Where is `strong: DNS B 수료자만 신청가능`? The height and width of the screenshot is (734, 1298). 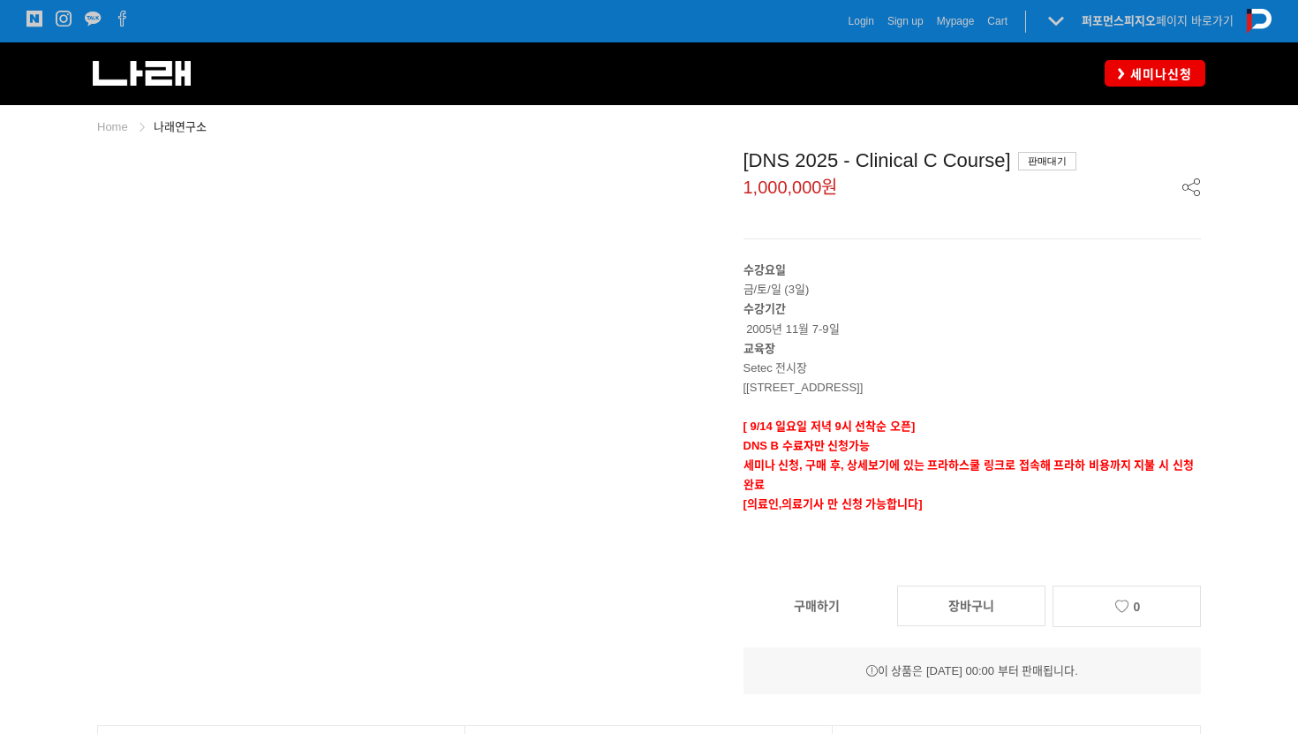 strong: DNS B 수료자만 신청가능 is located at coordinates (807, 445).